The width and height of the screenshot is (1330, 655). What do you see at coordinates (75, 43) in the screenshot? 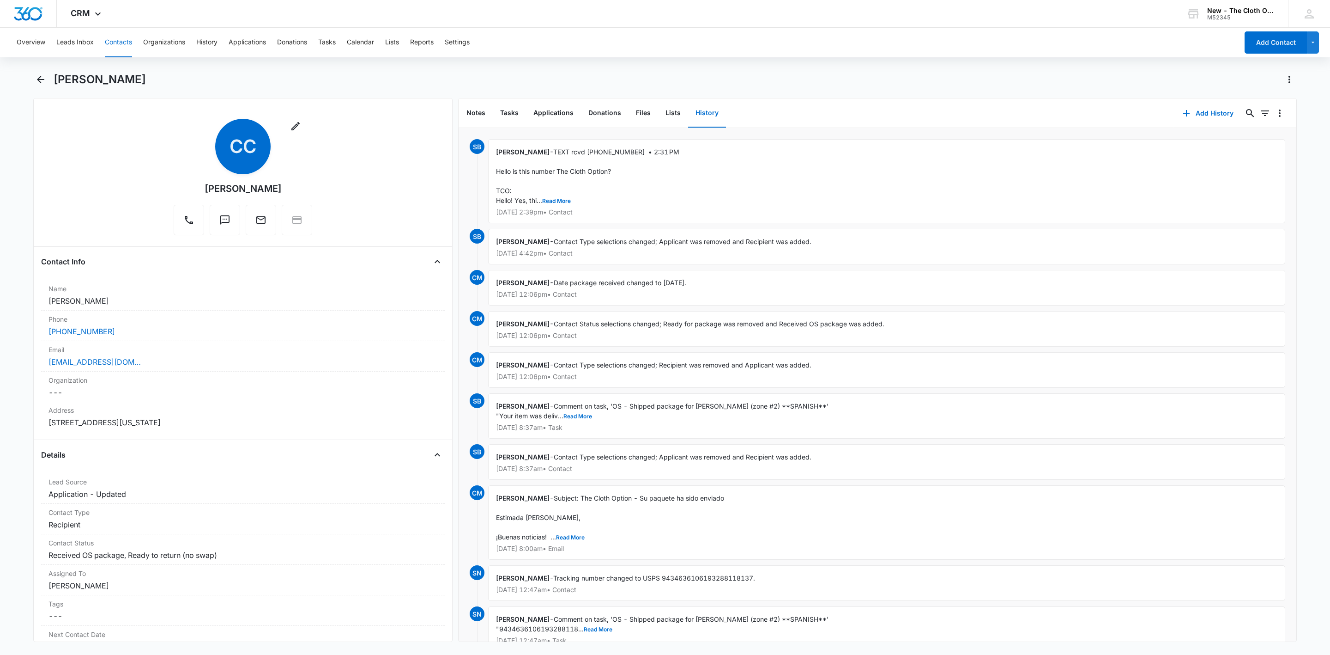
I see `button: Leads Inbox` at bounding box center [75, 43].